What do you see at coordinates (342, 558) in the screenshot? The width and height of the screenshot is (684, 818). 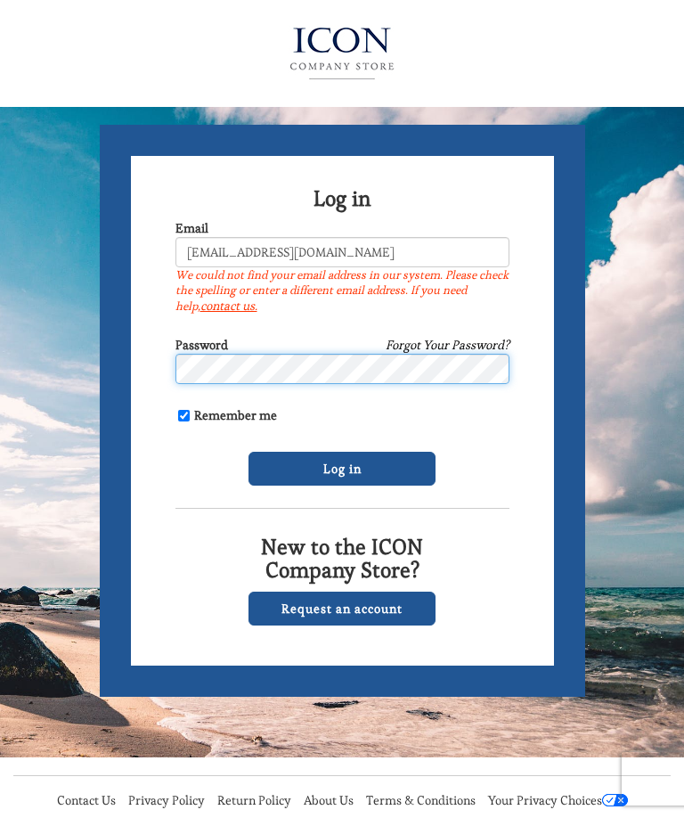 I see `h2: New to the ICON Company Store?` at bounding box center [342, 558].